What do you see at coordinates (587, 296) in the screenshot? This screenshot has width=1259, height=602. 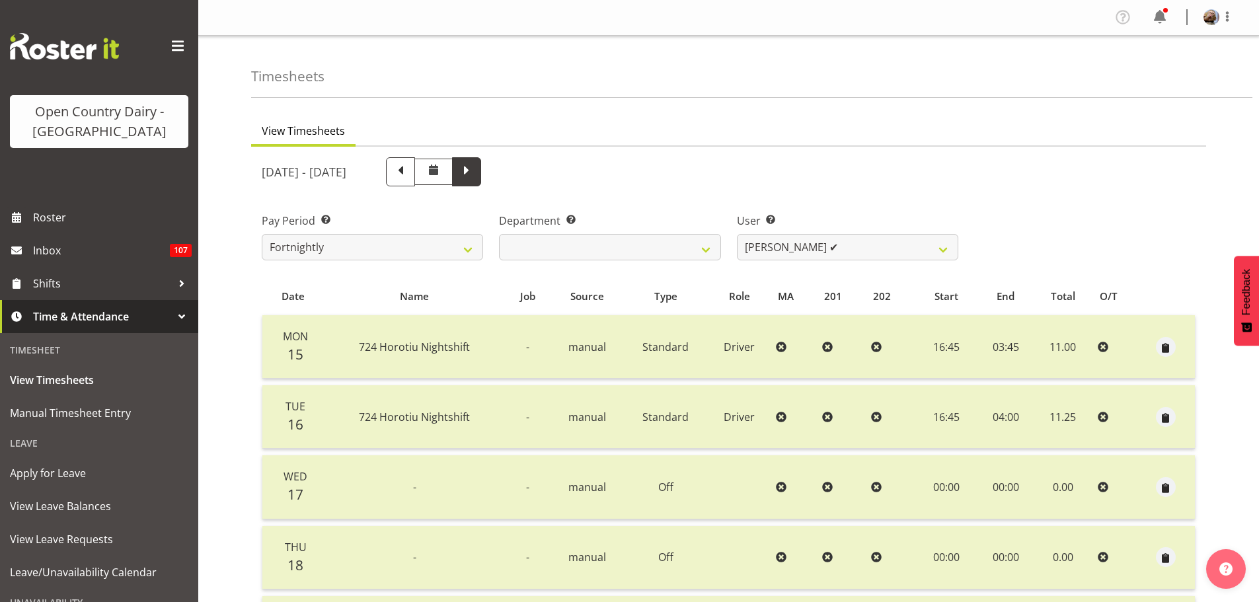 I see `span: Source` at bounding box center [587, 296].